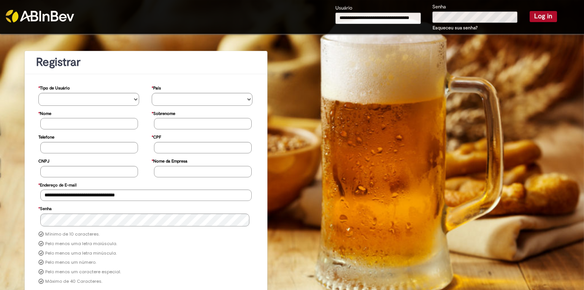 This screenshot has width=584, height=290. Describe the element at coordinates (81, 244) in the screenshot. I see `label: Pelo menos uma letra maiúscula.` at that location.